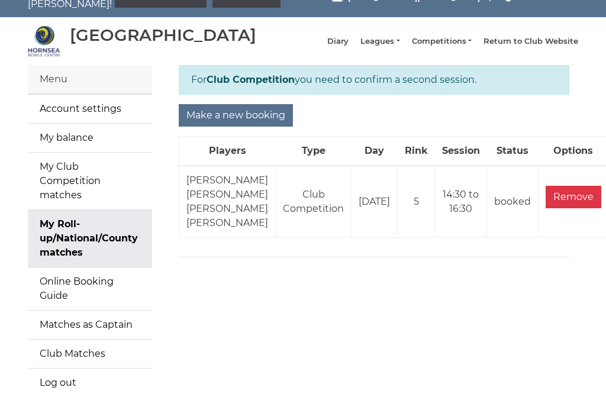 This screenshot has height=413, width=606. Describe the element at coordinates (380, 42) in the screenshot. I see `a: Leagues` at that location.